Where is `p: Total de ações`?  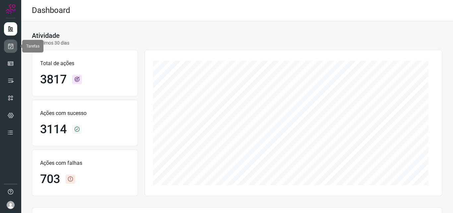
p: Total de ações is located at coordinates (85, 63).